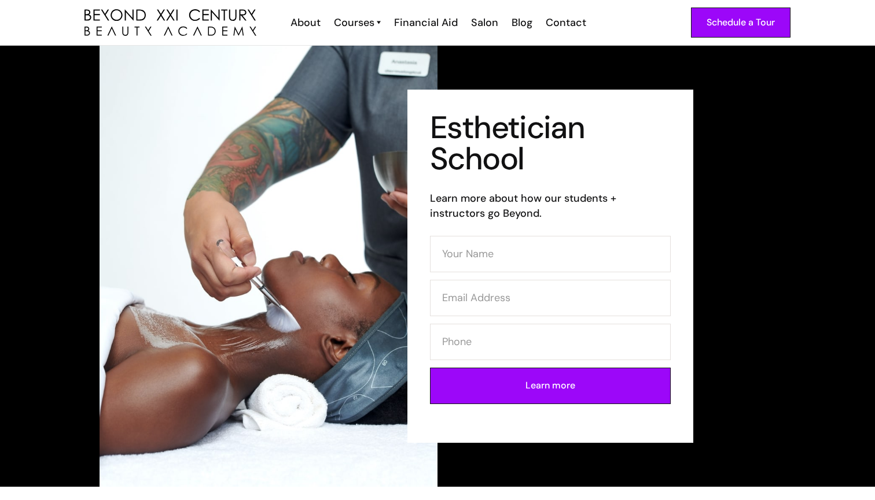 Image resolution: width=875 pixels, height=500 pixels. I want to click on h1: Esthetician School, so click(550, 143).